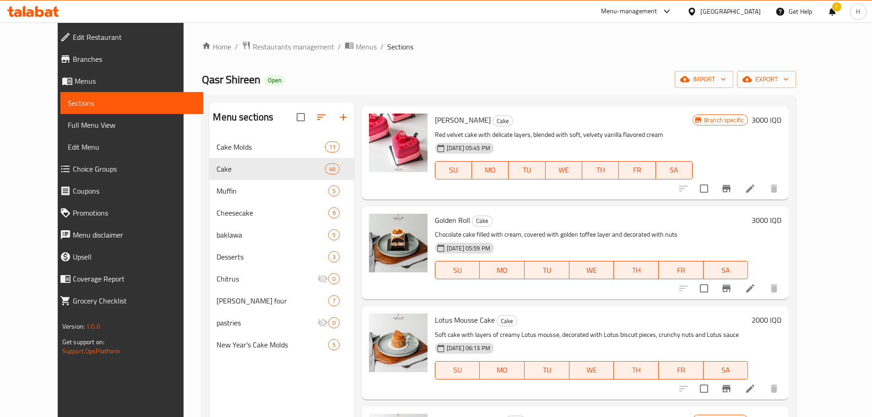 The height and width of the screenshot is (417, 872). What do you see at coordinates (272, 213) in the screenshot?
I see `span: Cheesecake` at bounding box center [272, 213].